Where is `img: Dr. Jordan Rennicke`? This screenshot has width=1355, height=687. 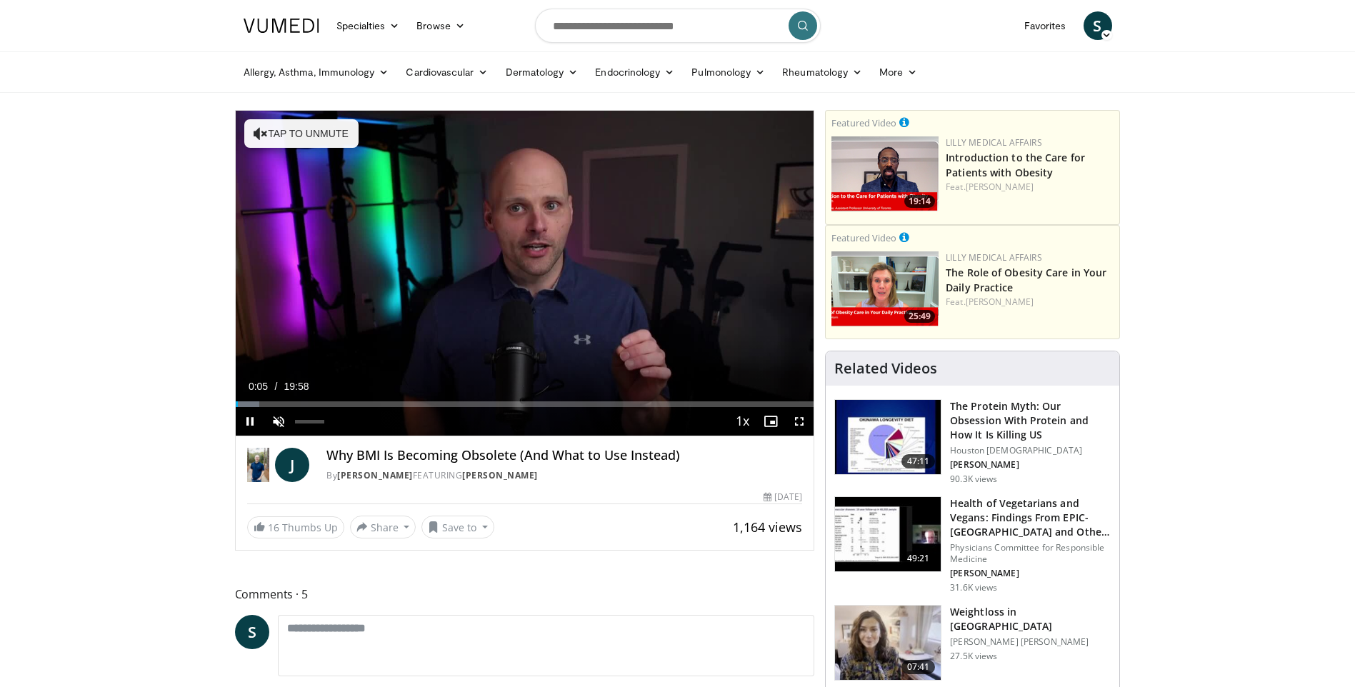 img: Dr. Jordan Rennicke is located at coordinates (259, 465).